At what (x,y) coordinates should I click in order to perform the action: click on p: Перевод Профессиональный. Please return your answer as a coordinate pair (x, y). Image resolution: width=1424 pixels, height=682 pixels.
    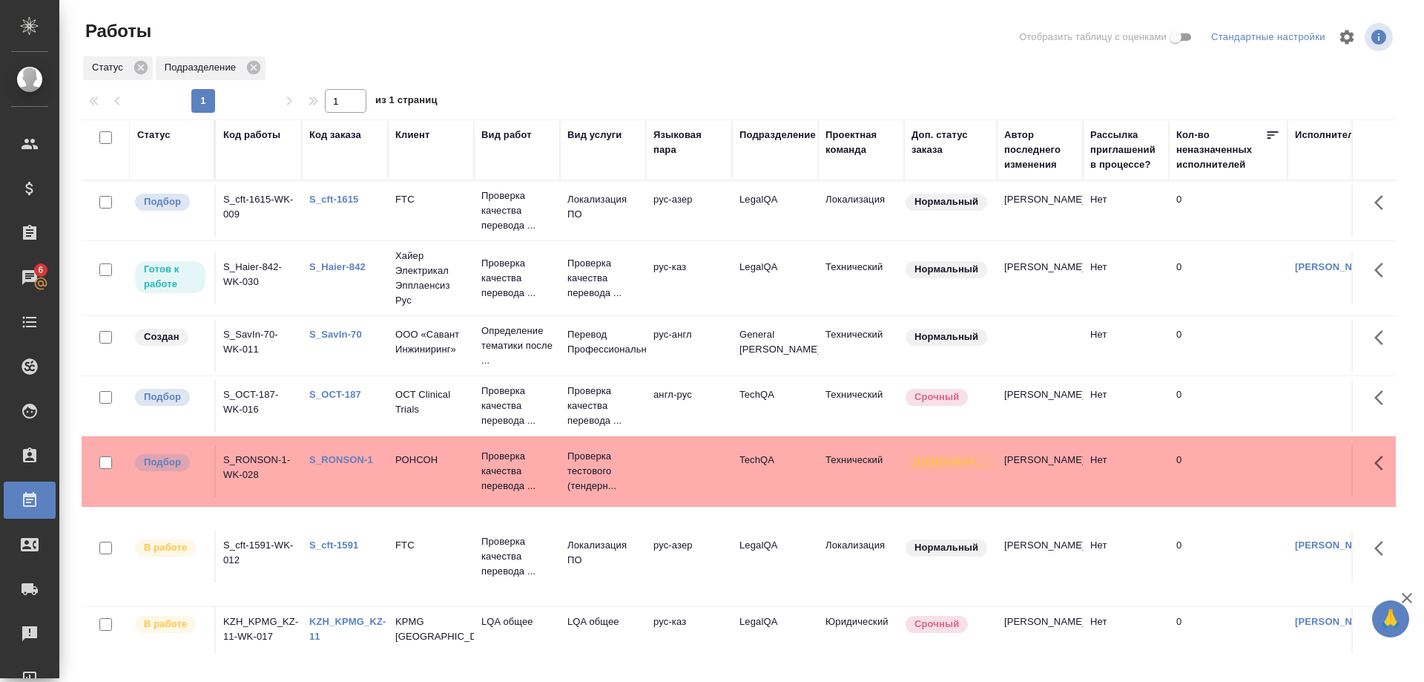
    Looking at the image, I should click on (603, 342).